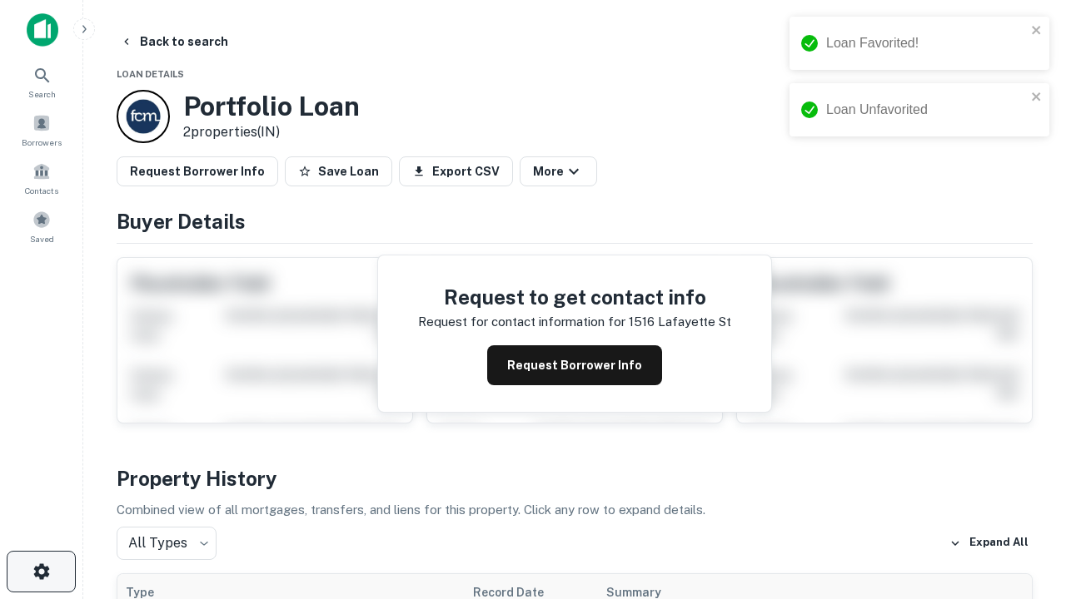  What do you see at coordinates (1024, 506) in the screenshot?
I see `div: Chat Widget` at bounding box center [1024, 506].